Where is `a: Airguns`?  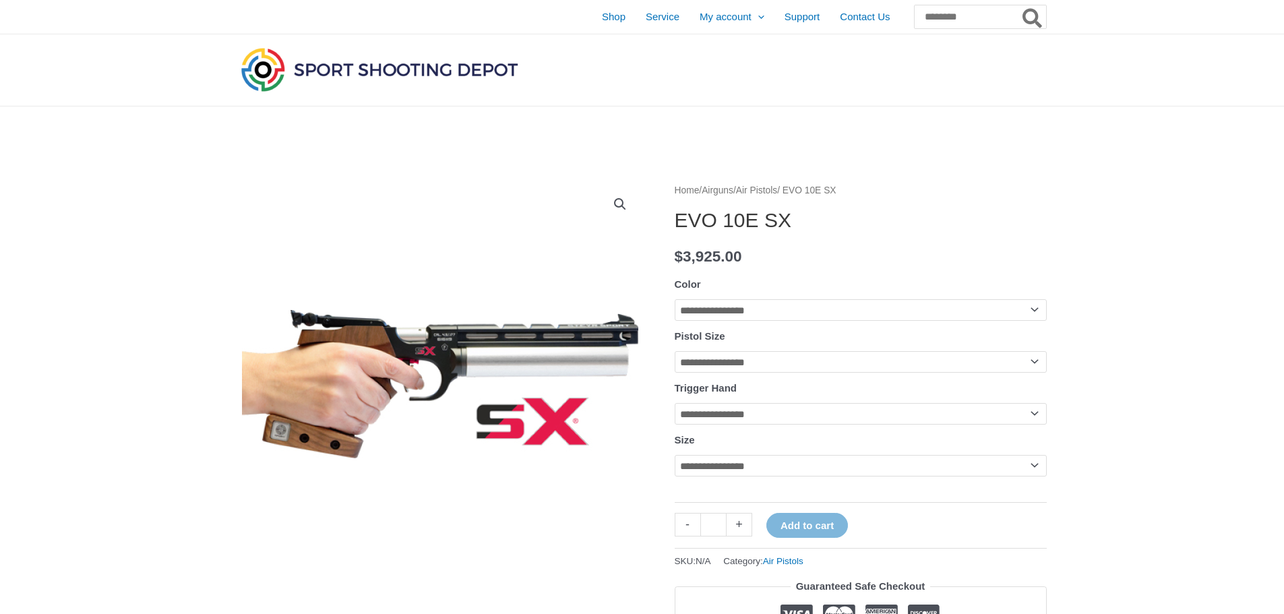
a: Airguns is located at coordinates (717, 190).